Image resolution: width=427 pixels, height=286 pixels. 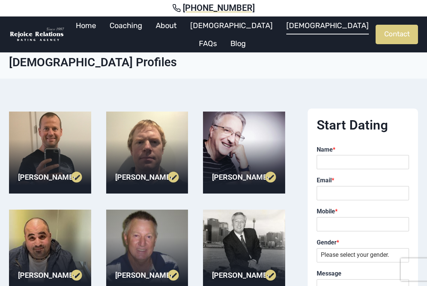 I want to click on label: Message, so click(x=363, y=274).